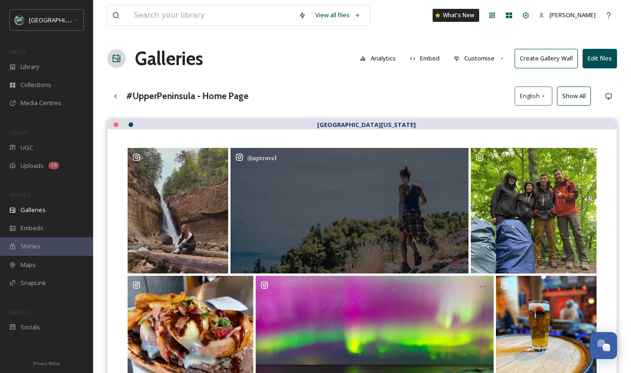 This screenshot has width=631, height=373. Describe the element at coordinates (456, 15) in the screenshot. I see `div: What's New` at that location.